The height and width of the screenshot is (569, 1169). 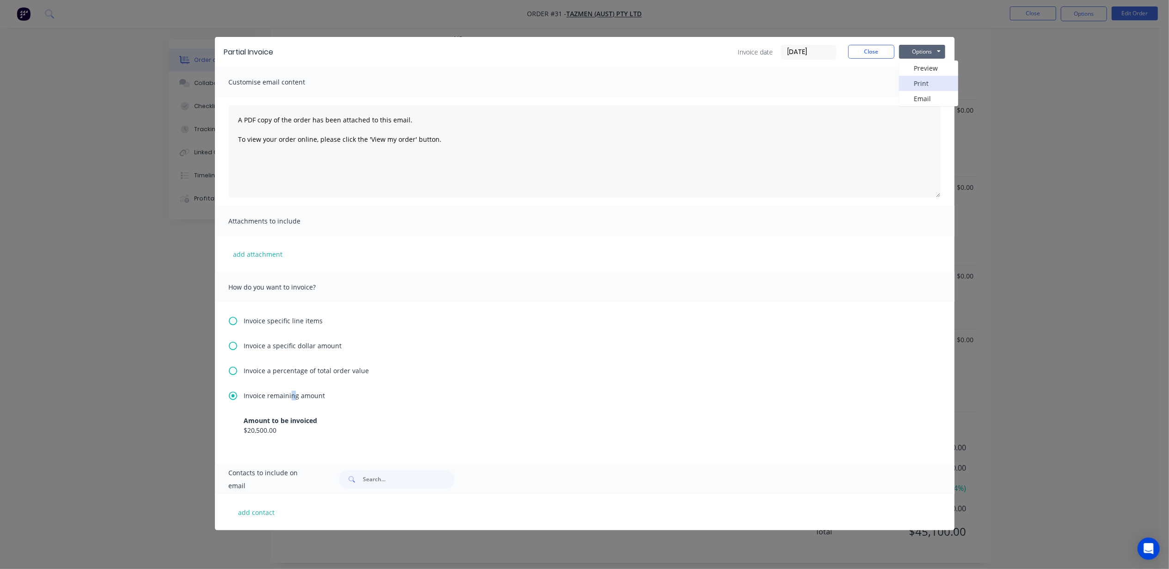 I want to click on button: Options, so click(x=922, y=52).